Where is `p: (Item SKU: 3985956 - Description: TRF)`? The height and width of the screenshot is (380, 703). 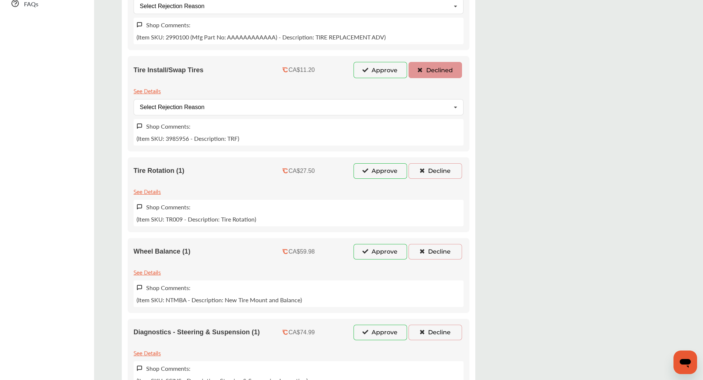 p: (Item SKU: 3985956 - Description: TRF) is located at coordinates (188, 138).